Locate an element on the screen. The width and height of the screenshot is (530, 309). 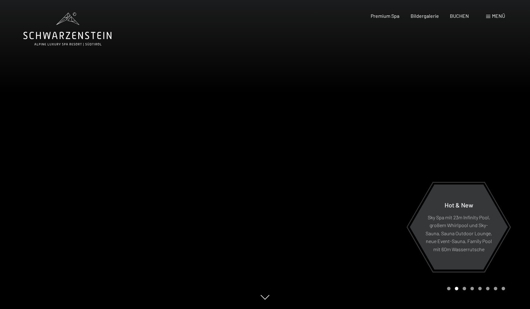
div: Carousel Page 4 is located at coordinates (472, 288).